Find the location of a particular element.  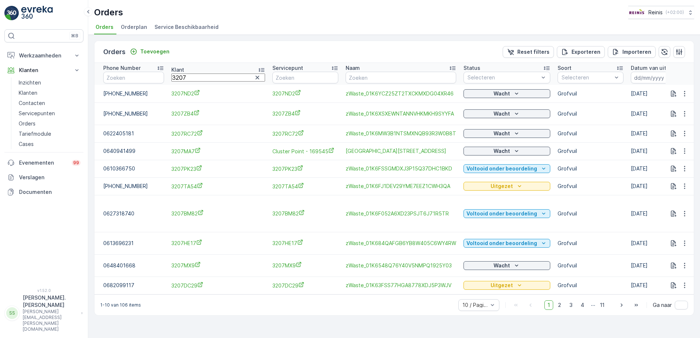

a: 3207TA54 is located at coordinates (305, 186).